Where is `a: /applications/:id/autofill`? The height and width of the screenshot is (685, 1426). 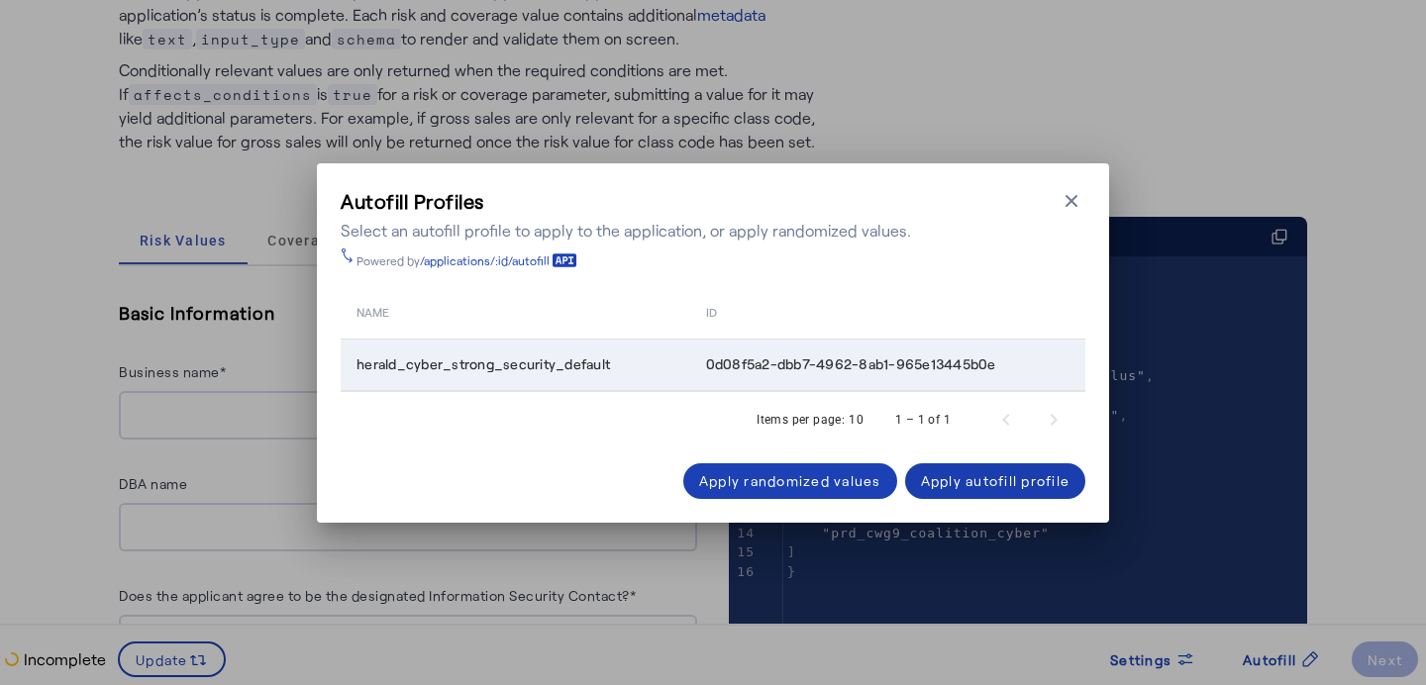 a: /applications/:id/autofill is located at coordinates (498, 260).